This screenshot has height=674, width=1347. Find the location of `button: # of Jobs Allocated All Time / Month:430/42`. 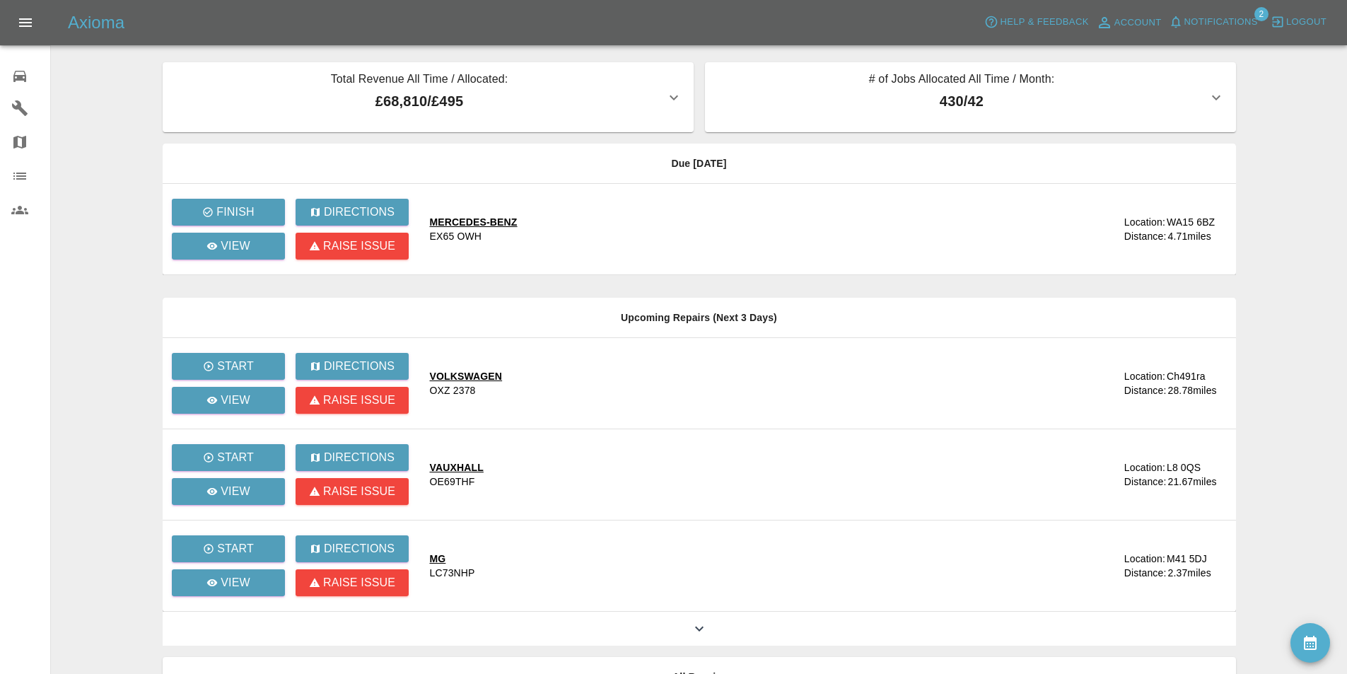

button: # of Jobs Allocated All Time / Month:430/42 is located at coordinates (970, 97).